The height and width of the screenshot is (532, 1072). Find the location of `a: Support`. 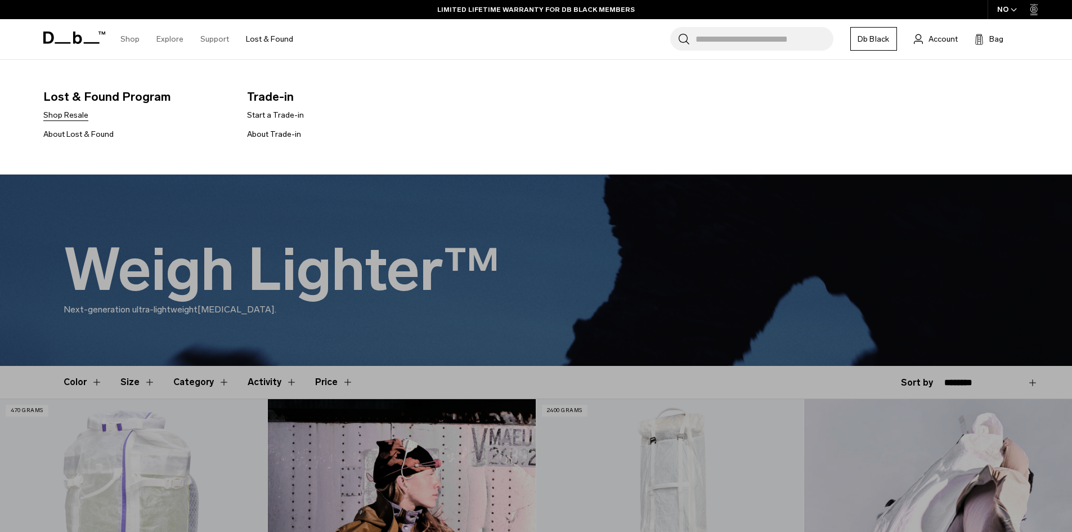

a: Support is located at coordinates (214, 39).